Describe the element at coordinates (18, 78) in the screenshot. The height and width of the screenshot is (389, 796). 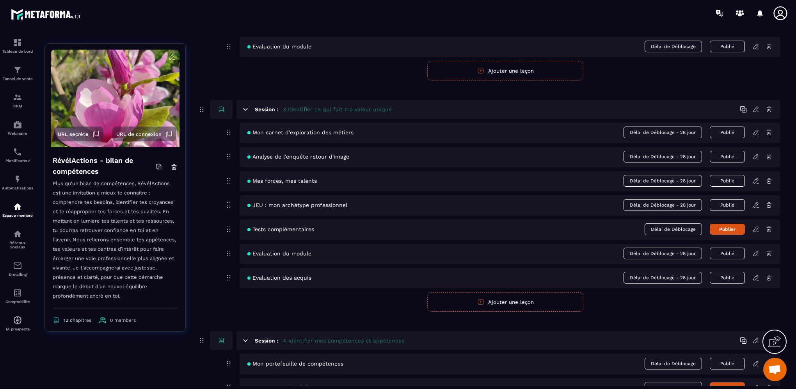
I see `p: Tunnel de vente` at that location.